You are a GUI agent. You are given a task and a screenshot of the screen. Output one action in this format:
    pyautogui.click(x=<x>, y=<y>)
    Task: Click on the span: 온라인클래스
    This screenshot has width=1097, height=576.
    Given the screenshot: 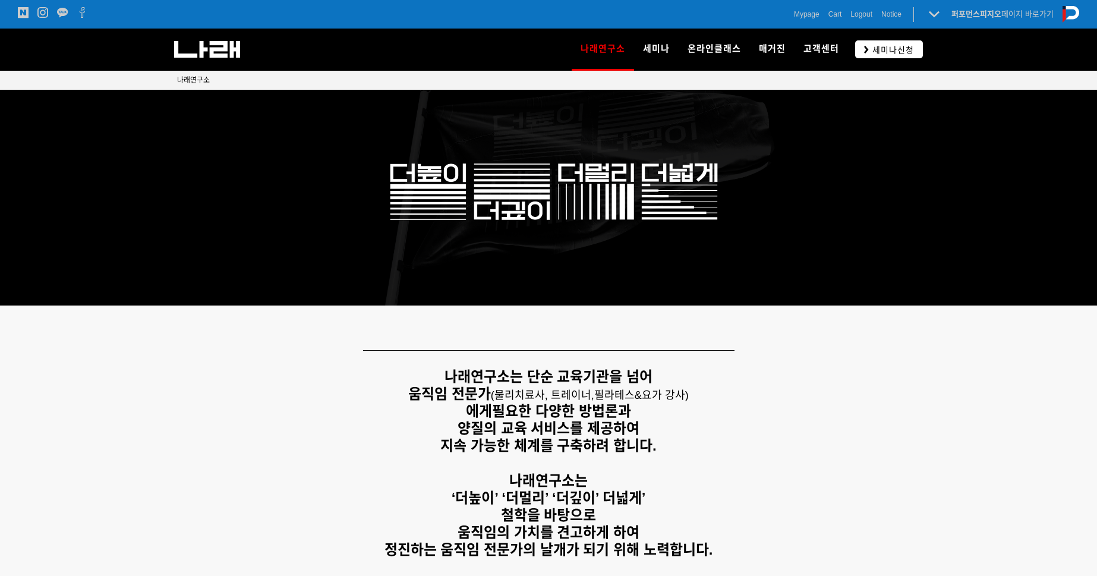 What is the action you would take?
    pyautogui.click(x=715, y=49)
    